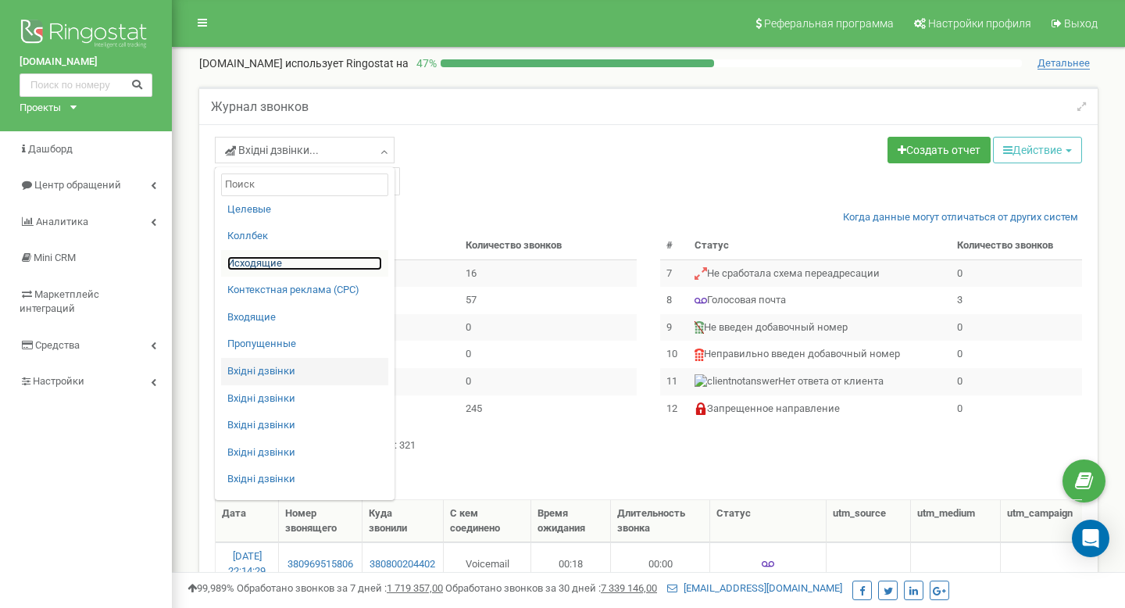  I want to click on a: 380800204402, so click(403, 564).